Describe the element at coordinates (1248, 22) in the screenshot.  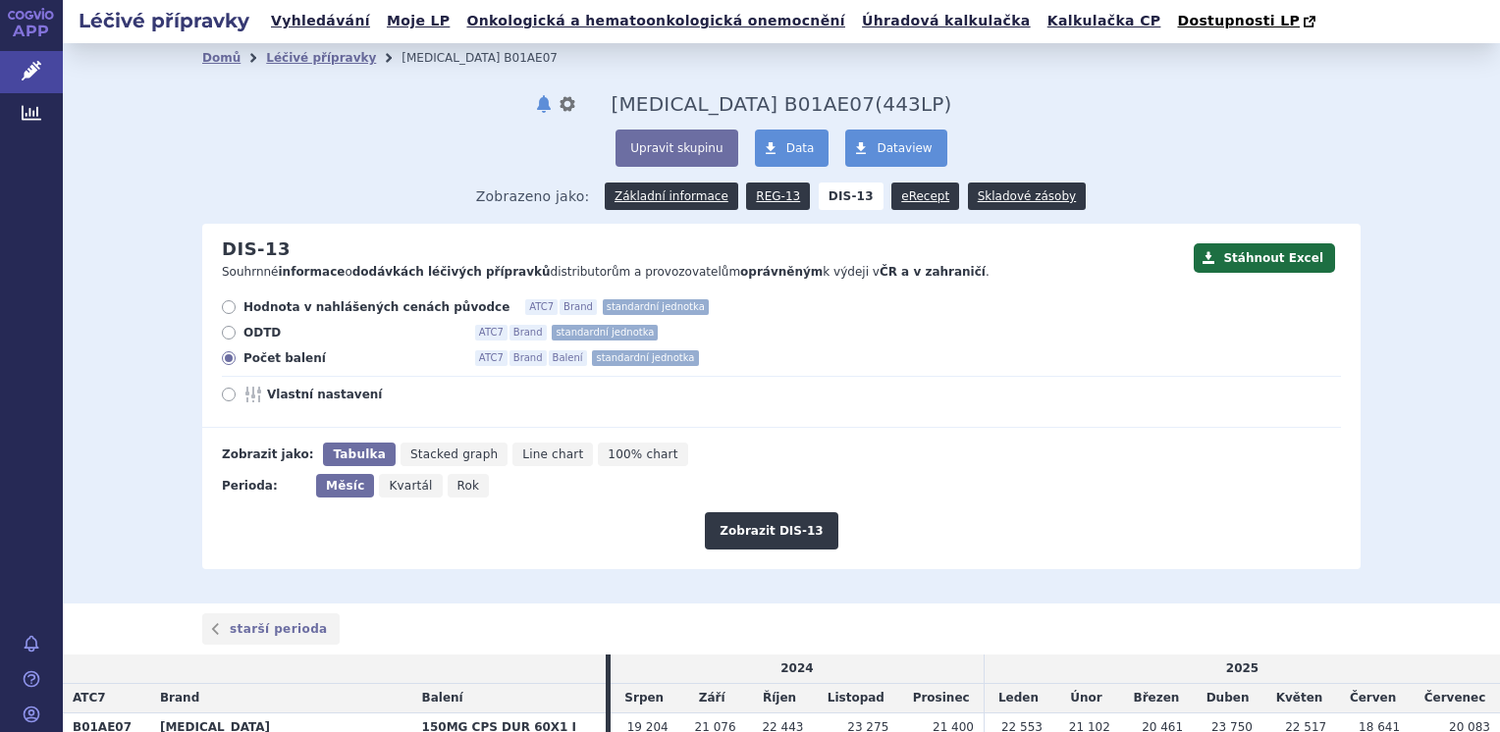
I see `a: Dostupnosti LP` at that location.